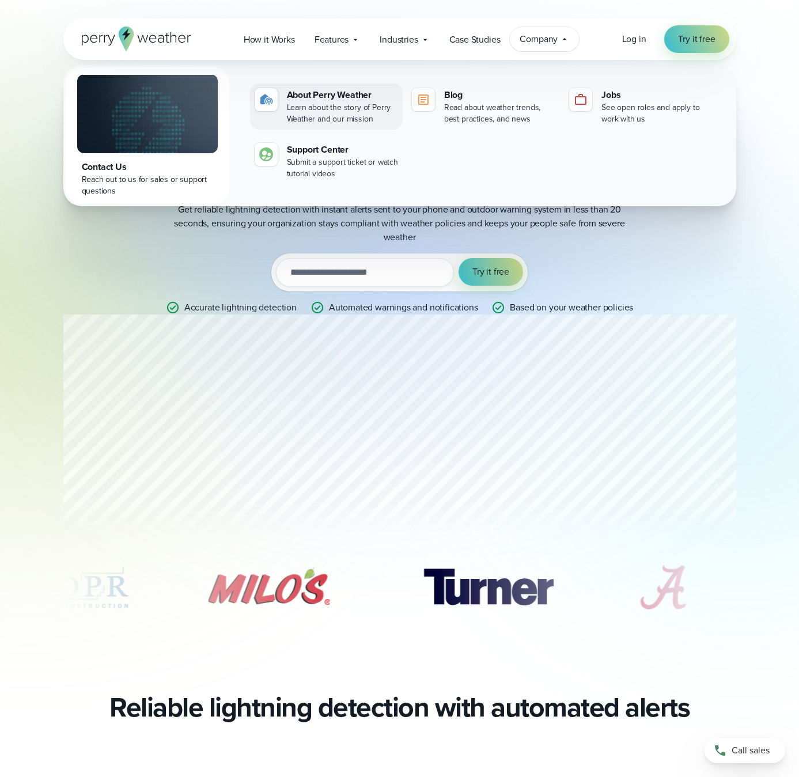 The height and width of the screenshot is (777, 799). I want to click on div: Reach out to us for sales or support questions, so click(148, 186).